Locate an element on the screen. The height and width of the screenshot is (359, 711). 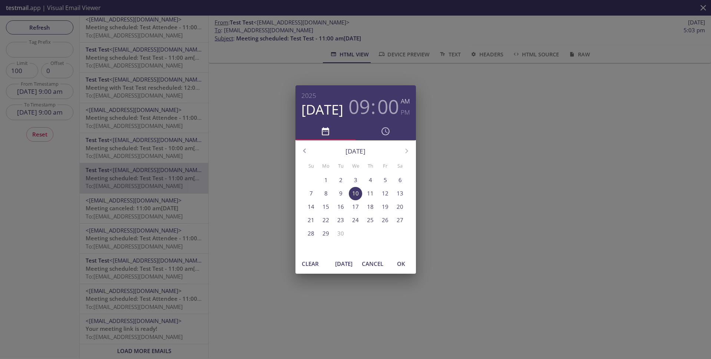
button: 09 is located at coordinates (359, 106).